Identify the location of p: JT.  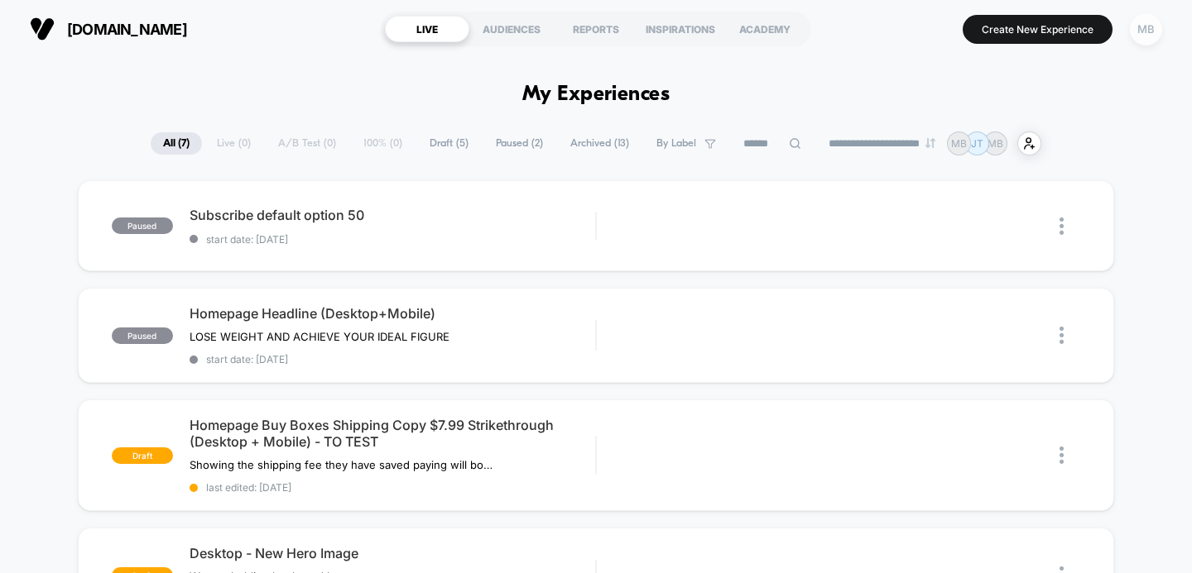
(976, 143).